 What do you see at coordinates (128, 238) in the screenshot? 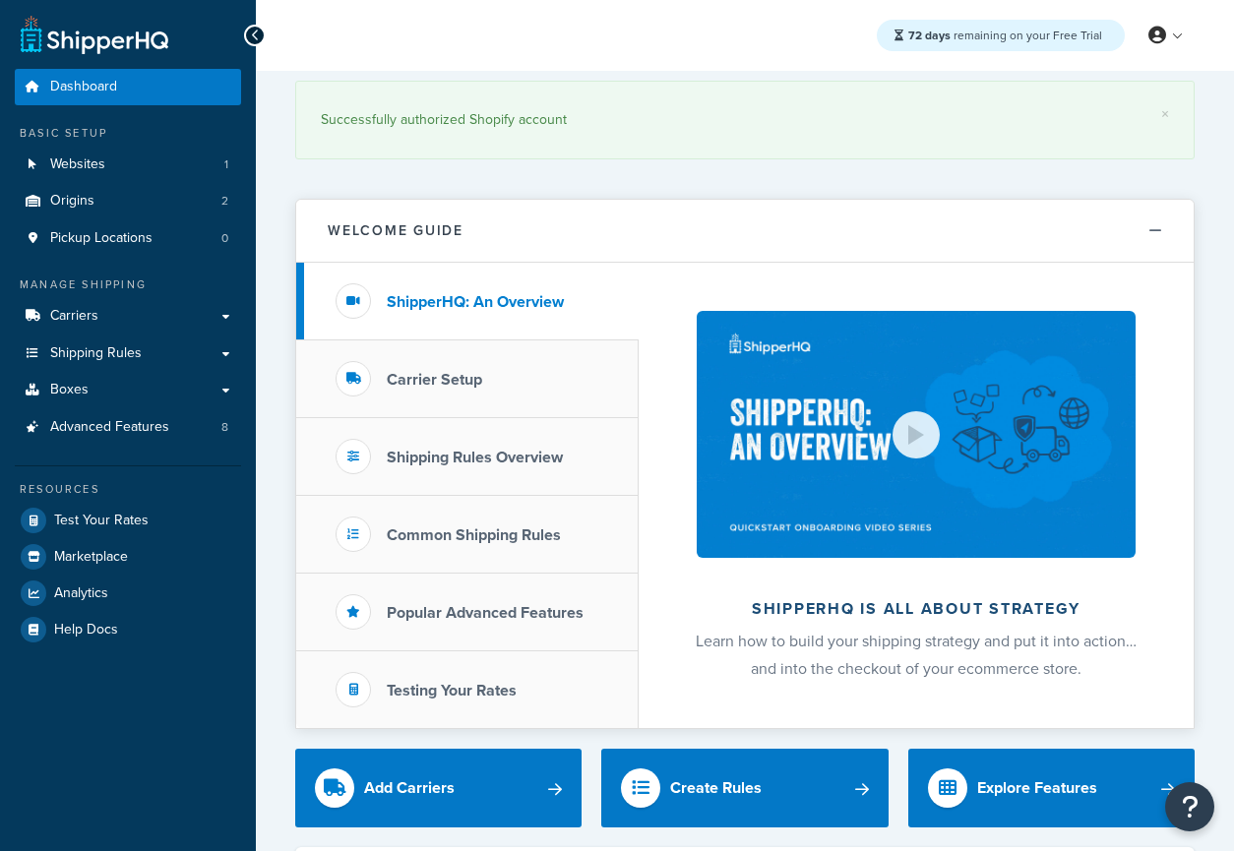
I see `a: Pickup Locations0` at bounding box center [128, 238].